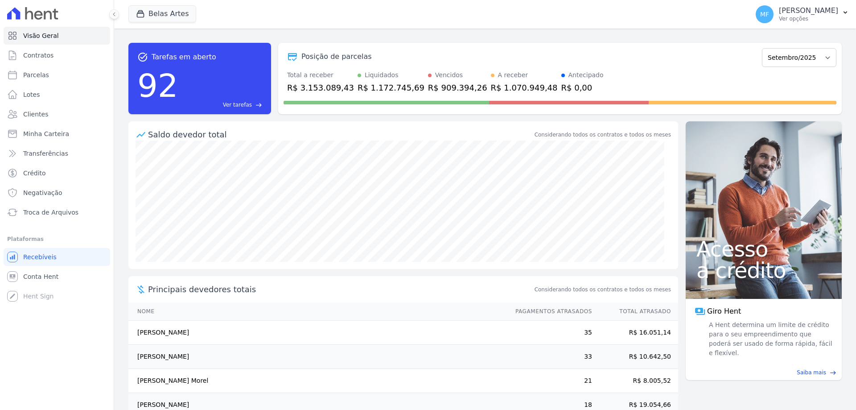  I want to click on a: Minha Carteira, so click(57, 134).